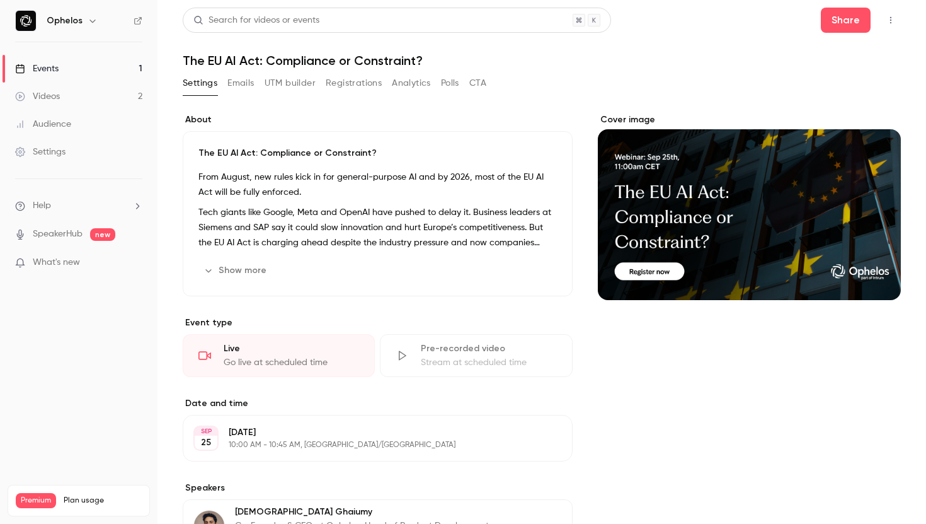  Describe the element at coordinates (542, 60) in the screenshot. I see `h1: The EU AI Act: Compliance or Constraint?` at that location.